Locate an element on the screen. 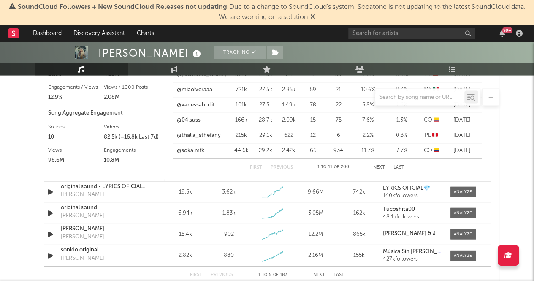 The width and height of the screenshot is (534, 281). div: Views is located at coordinates (76, 150).